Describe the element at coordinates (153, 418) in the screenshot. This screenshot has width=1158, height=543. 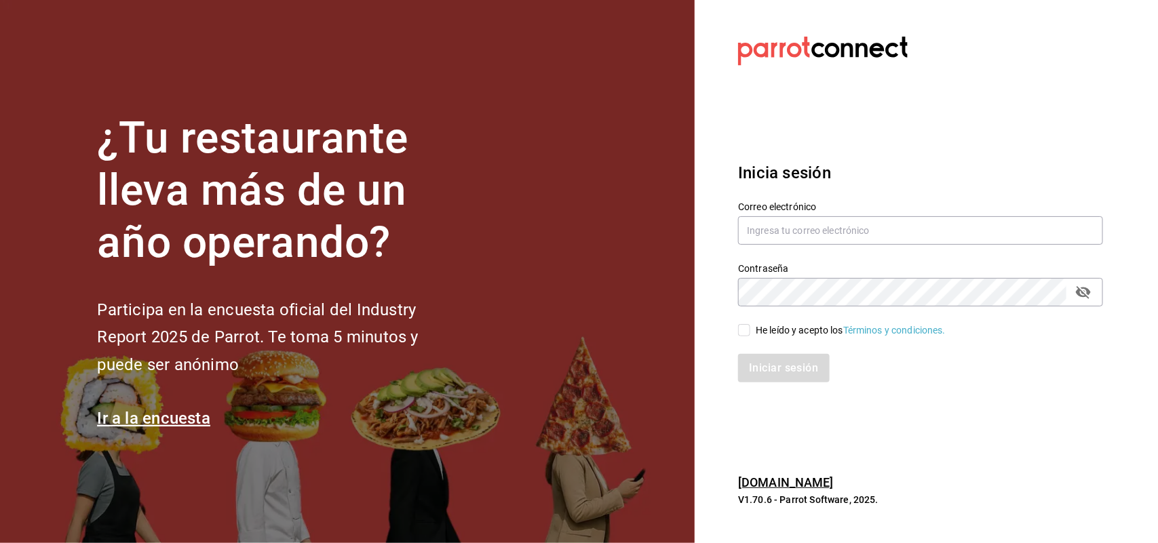
I see `a: Ir a la encuesta` at that location.